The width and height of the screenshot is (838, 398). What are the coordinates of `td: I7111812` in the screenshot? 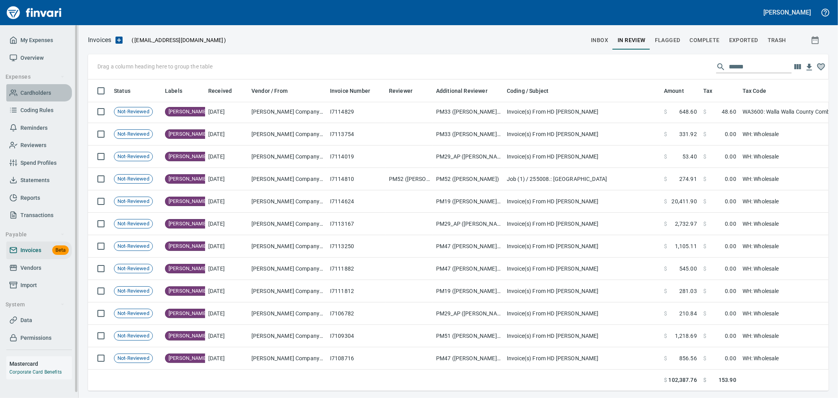 It's located at (356, 291).